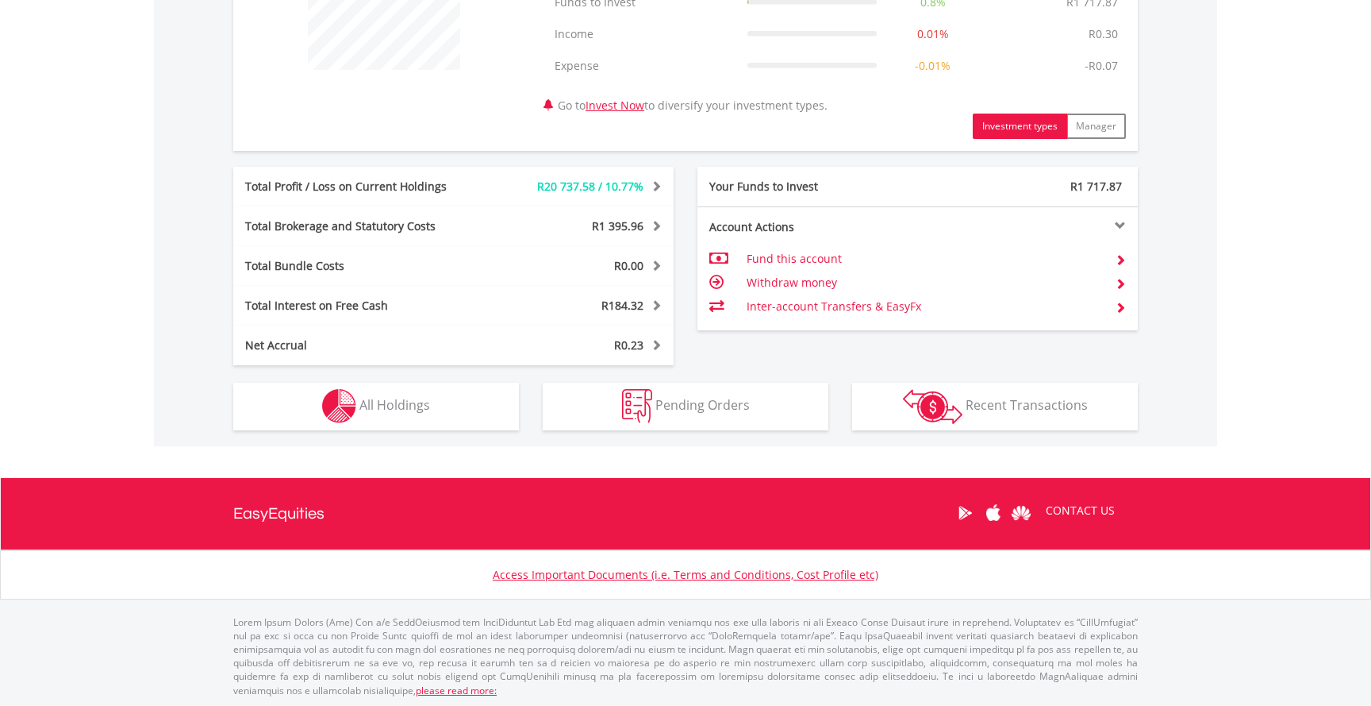 The width and height of the screenshot is (1371, 706). Describe the element at coordinates (808, 227) in the screenshot. I see `div: Account Actions` at that location.